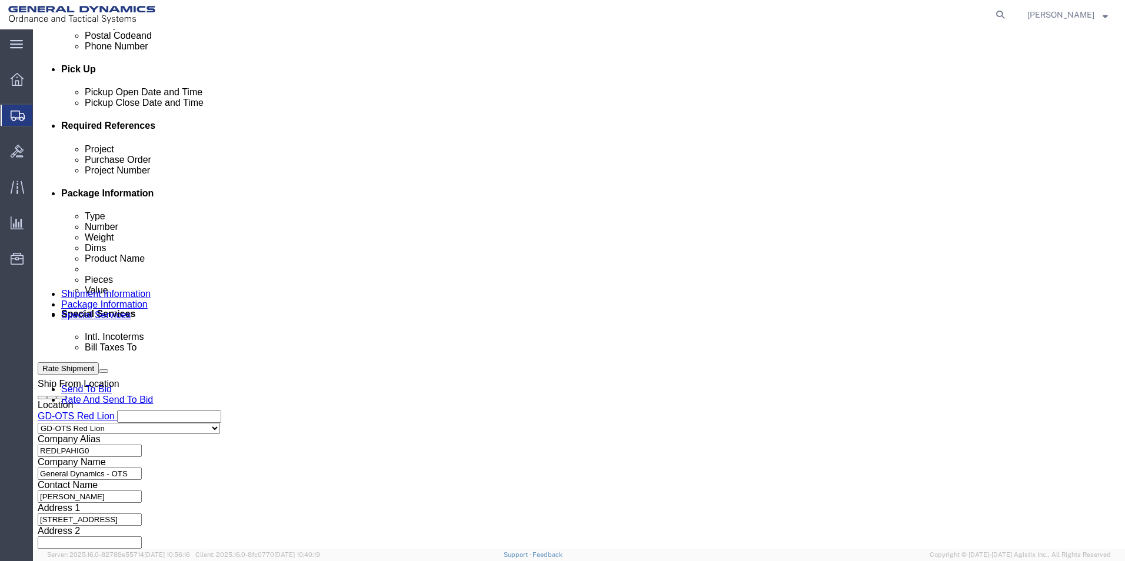 Image resolution: width=1125 pixels, height=561 pixels. Describe the element at coordinates (118, 555) in the screenshot. I see `span: Server: 2025.16.0-82789e55714` at that location.